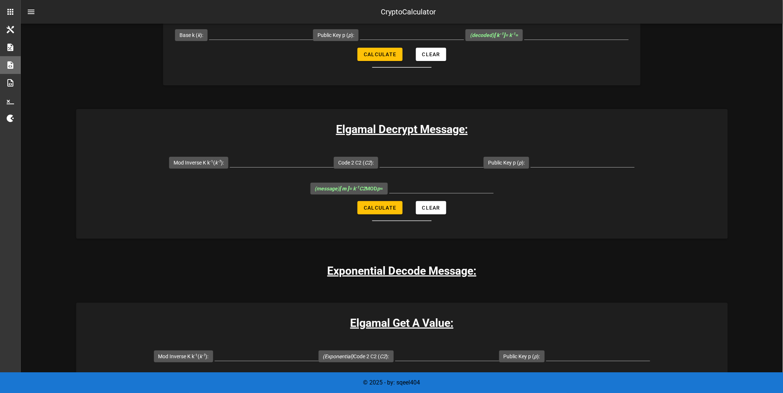 The width and height of the screenshot is (783, 393). What do you see at coordinates (338, 356) in the screenshot?
I see `i: (Exponential)` at bounding box center [338, 356].